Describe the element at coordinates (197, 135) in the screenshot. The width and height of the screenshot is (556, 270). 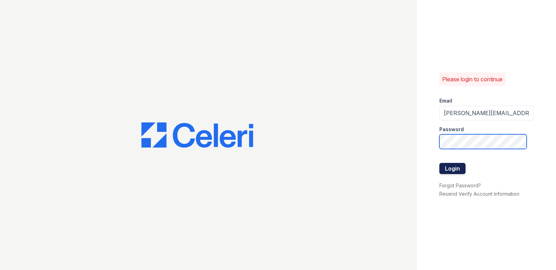
I see `img: CE_Logo_Blue-a8612792a0a2168367f1c8372b55b34899dd931a85d93a1a3d3e32e68fde9ad4.png` at that location.